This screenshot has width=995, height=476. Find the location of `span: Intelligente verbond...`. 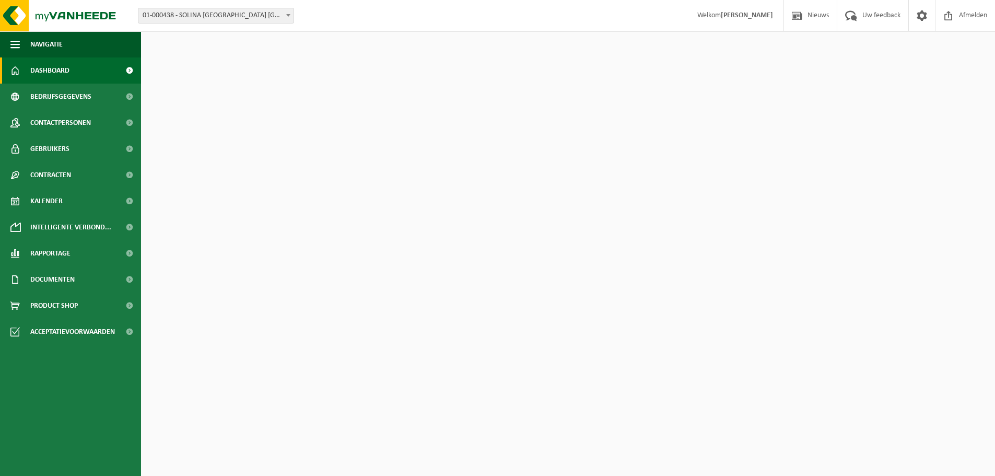

span: Intelligente verbond... is located at coordinates (71, 227).